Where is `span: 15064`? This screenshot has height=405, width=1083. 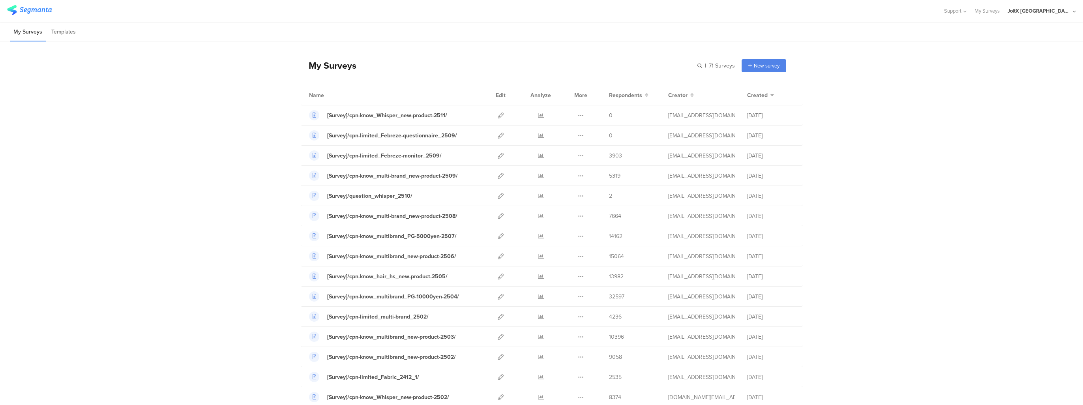 span: 15064 is located at coordinates (617, 256).